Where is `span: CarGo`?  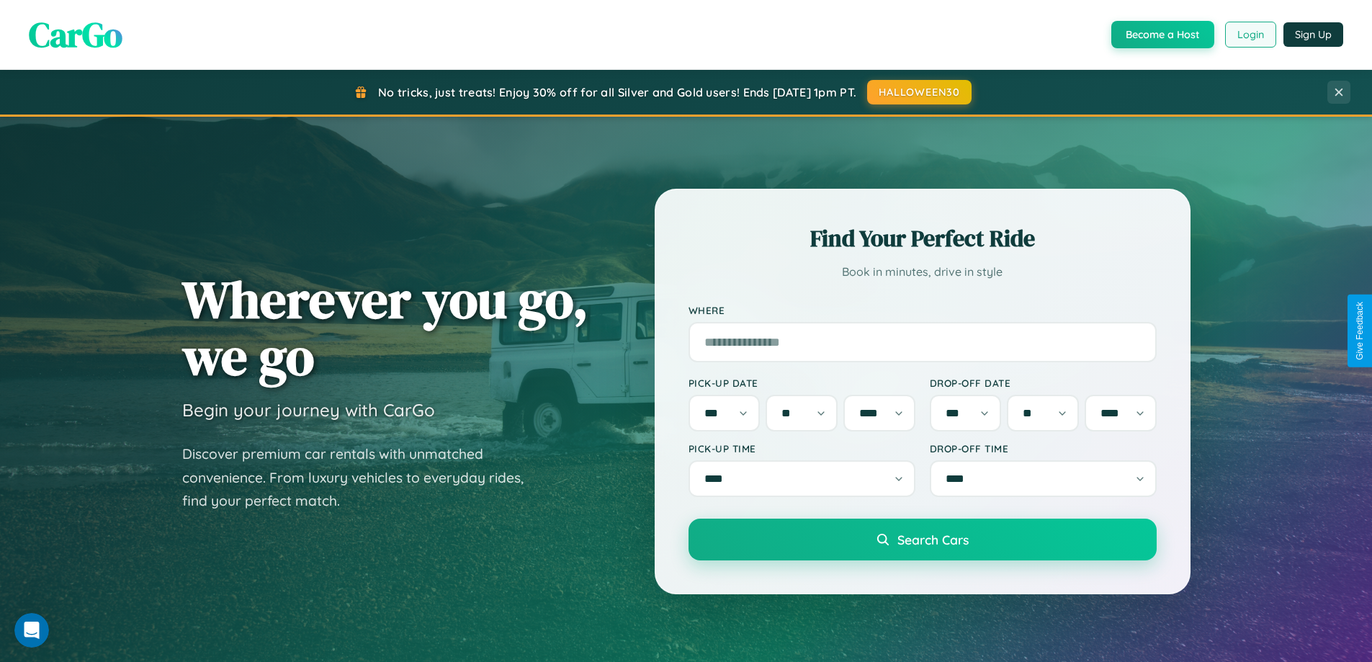
span: CarGo is located at coordinates (76, 35).